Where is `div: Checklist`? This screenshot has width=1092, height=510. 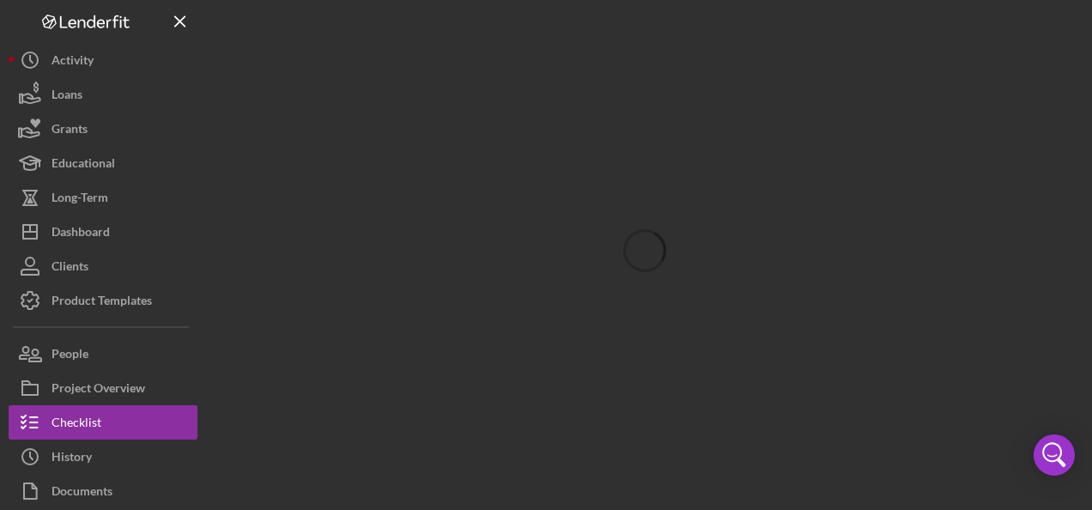 div: Checklist is located at coordinates (76, 424).